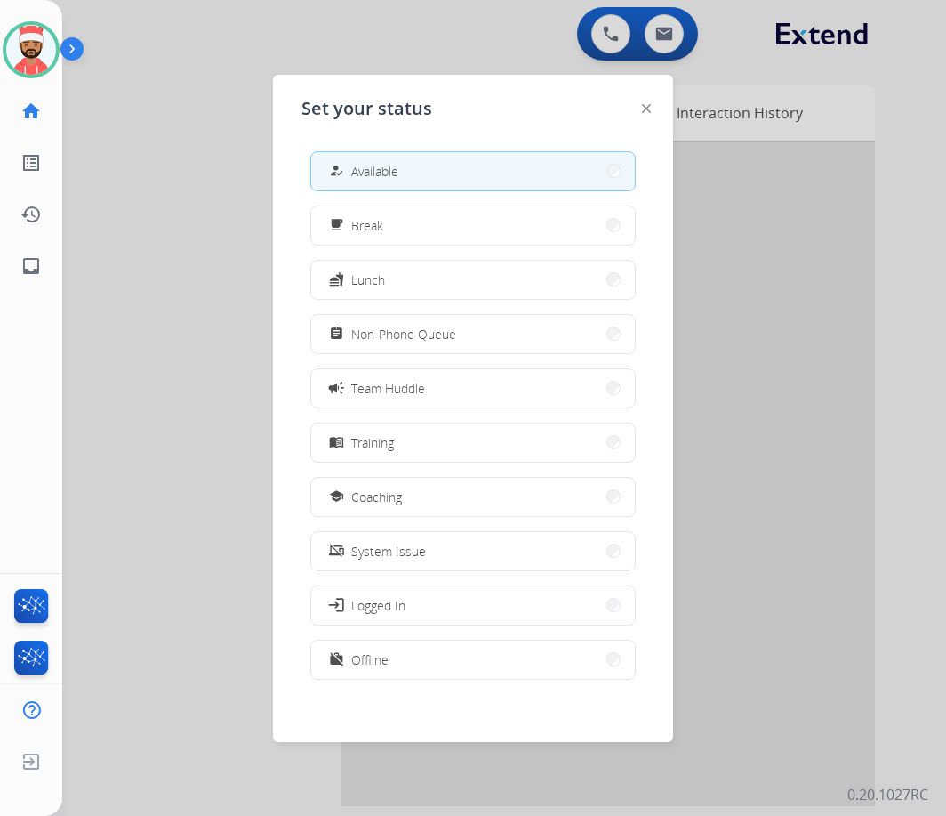  Describe the element at coordinates (31, 111) in the screenshot. I see `mat-icon: home` at that location.